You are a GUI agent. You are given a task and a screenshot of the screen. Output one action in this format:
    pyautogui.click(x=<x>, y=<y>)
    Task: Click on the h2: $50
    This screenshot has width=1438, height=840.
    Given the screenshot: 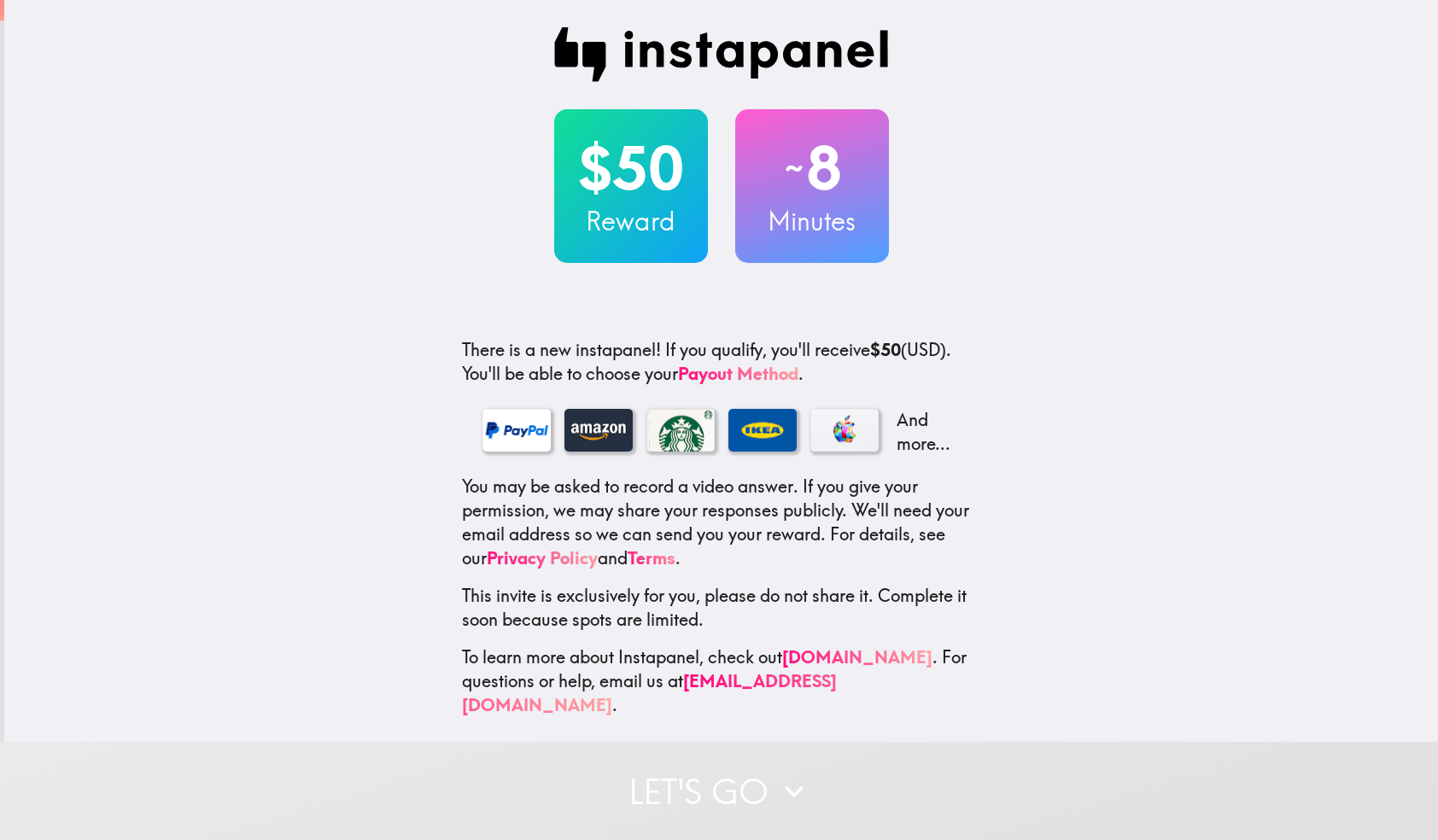 What is the action you would take?
    pyautogui.click(x=631, y=169)
    